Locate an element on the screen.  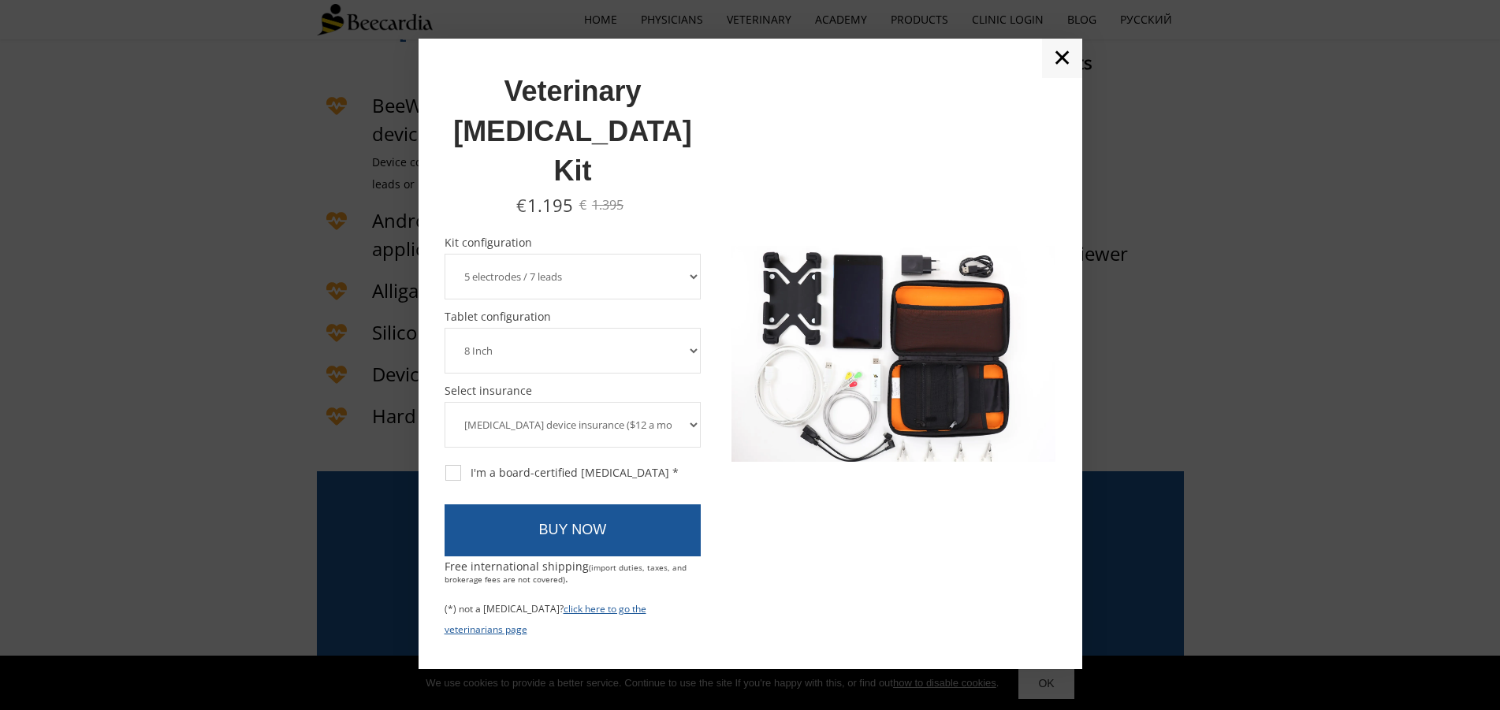
span: 1.195 is located at coordinates (550, 205).